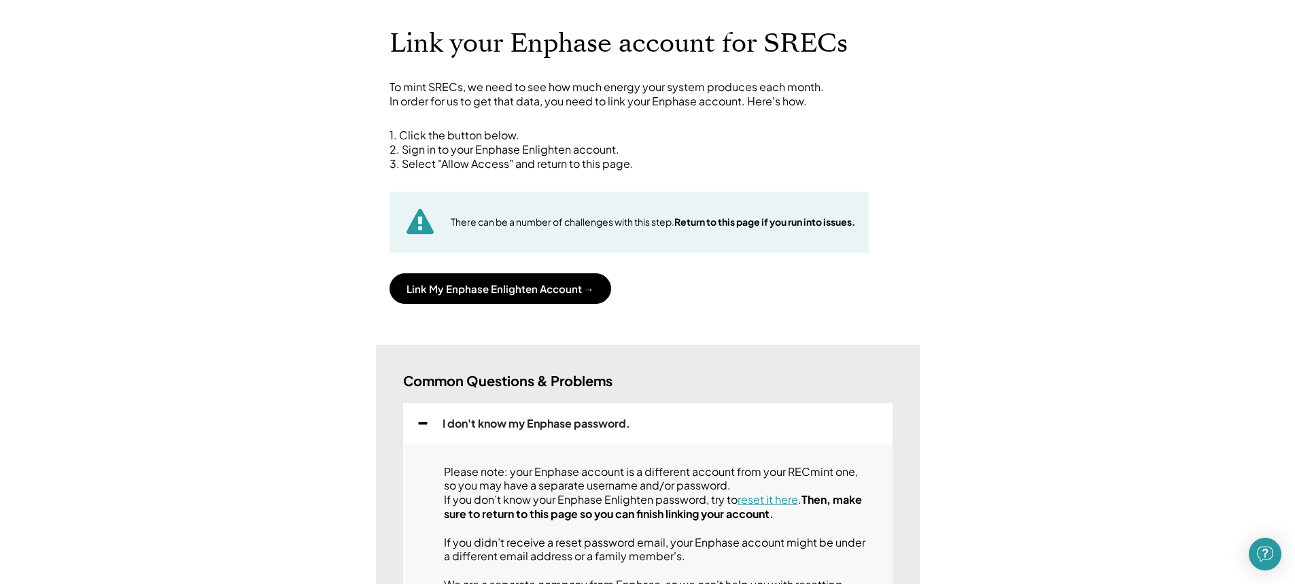 The height and width of the screenshot is (584, 1295). Describe the element at coordinates (648, 44) in the screenshot. I see `h1: Link your Enphase account for SRECs` at that location.